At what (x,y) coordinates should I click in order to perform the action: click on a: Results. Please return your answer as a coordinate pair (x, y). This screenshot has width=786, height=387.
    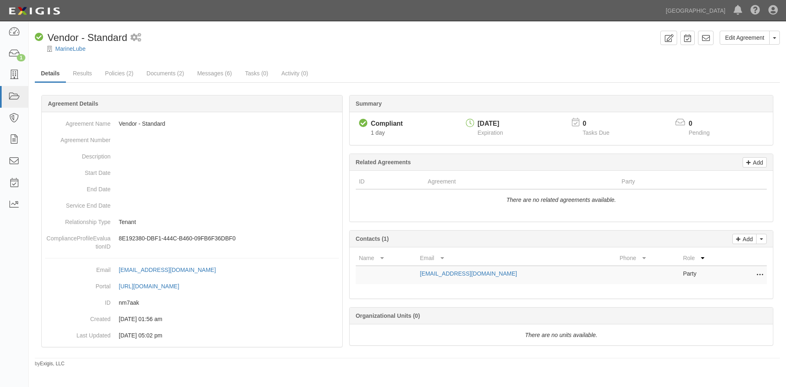
    Looking at the image, I should click on (82, 73).